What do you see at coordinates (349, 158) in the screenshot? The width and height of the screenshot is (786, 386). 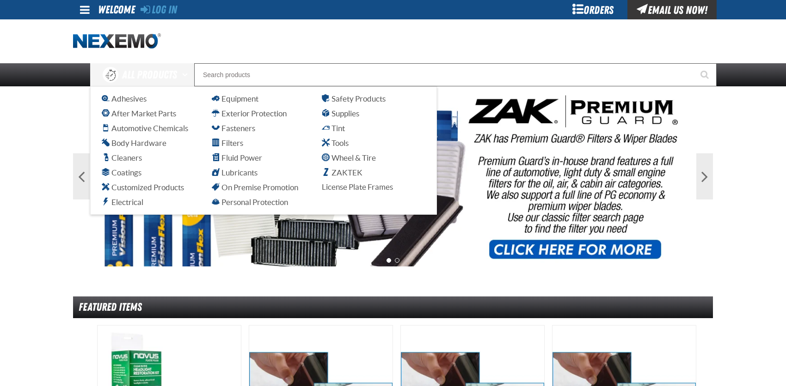 I see `span: Wheel & Tire` at bounding box center [349, 158].